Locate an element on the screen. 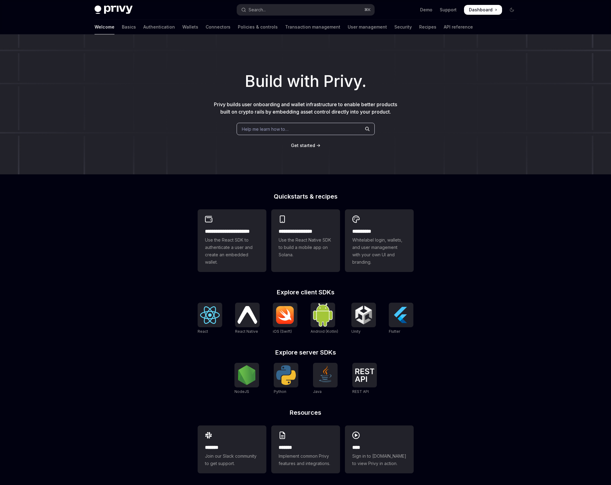  a: Policies & controls is located at coordinates (258, 27).